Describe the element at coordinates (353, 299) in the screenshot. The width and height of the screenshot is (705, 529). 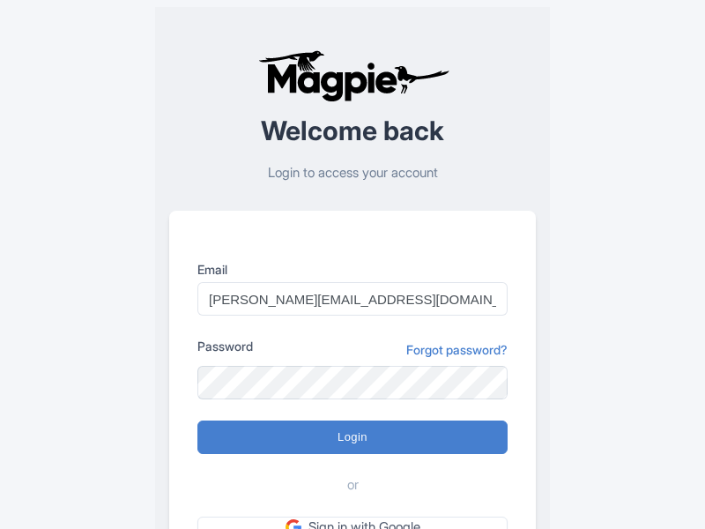
I see `input: you@example.com` at that location.